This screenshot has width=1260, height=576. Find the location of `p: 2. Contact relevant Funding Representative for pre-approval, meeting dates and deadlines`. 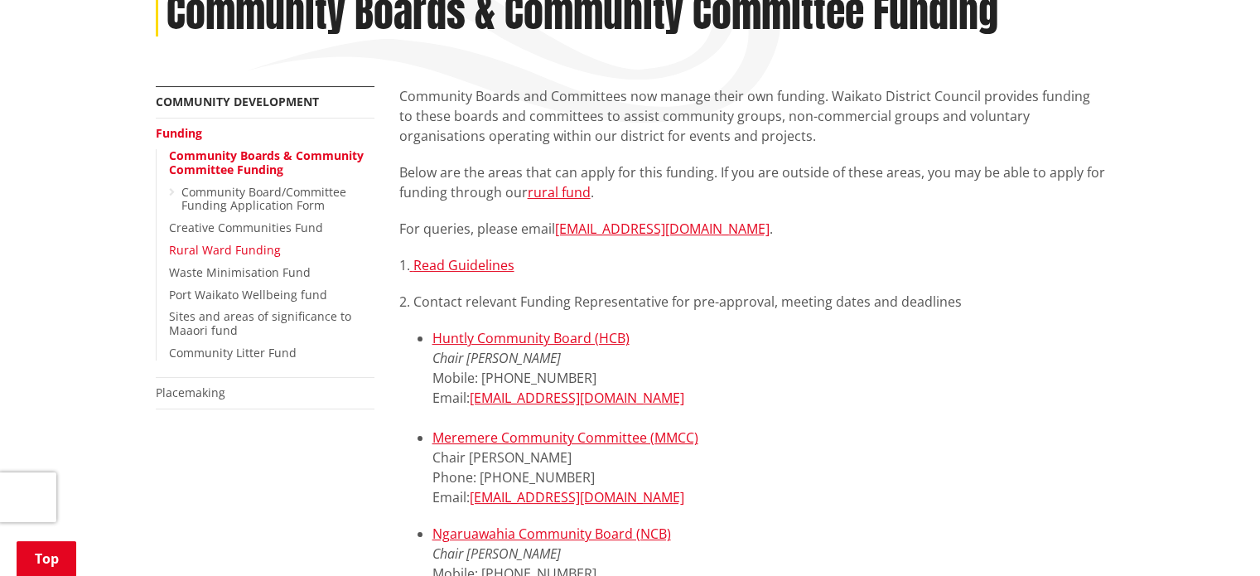

p: 2. Contact relevant Funding Representative for pre-approval, meeting dates and deadlines is located at coordinates (752, 302).